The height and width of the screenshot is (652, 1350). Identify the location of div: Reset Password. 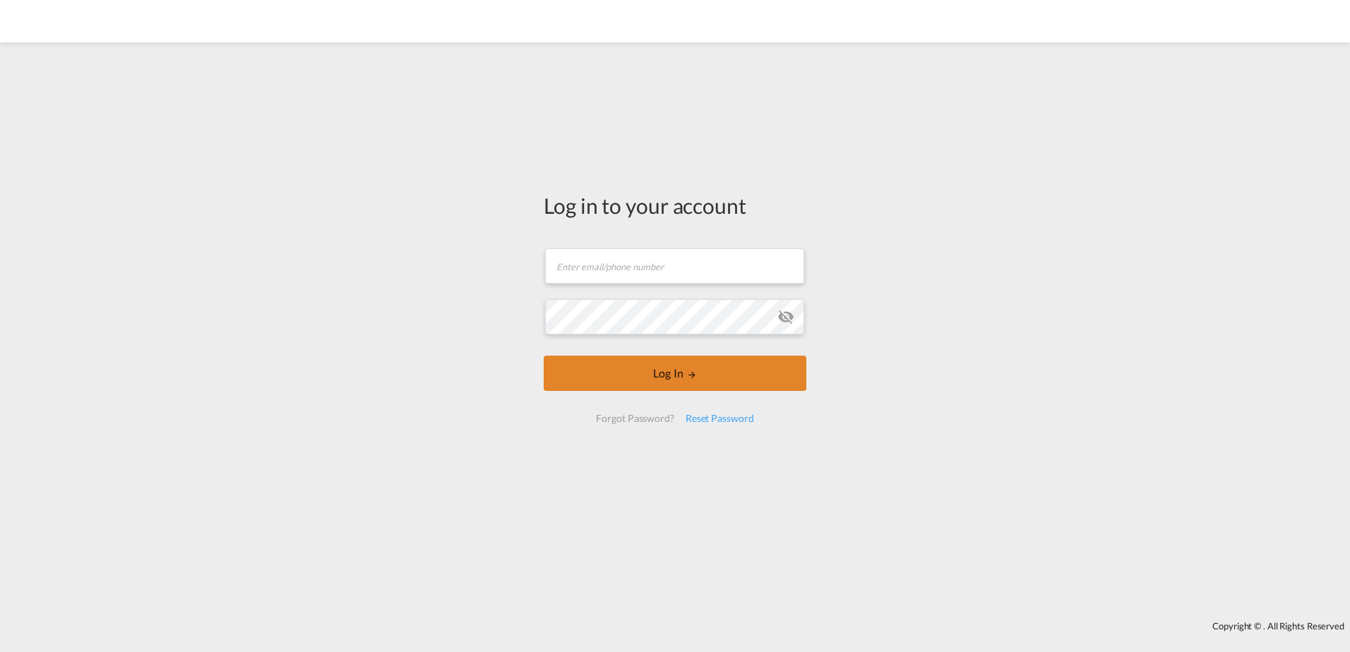
(719, 419).